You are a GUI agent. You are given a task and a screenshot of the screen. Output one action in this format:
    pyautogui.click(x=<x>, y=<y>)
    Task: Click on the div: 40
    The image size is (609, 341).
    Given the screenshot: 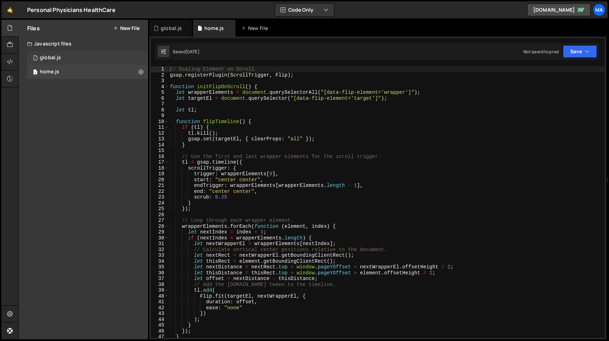 What is the action you would take?
    pyautogui.click(x=160, y=296)
    